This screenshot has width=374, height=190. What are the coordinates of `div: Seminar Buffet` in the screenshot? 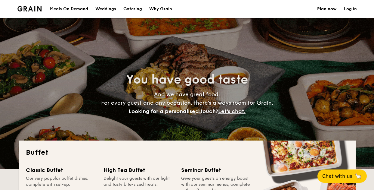 It's located at (217, 170).